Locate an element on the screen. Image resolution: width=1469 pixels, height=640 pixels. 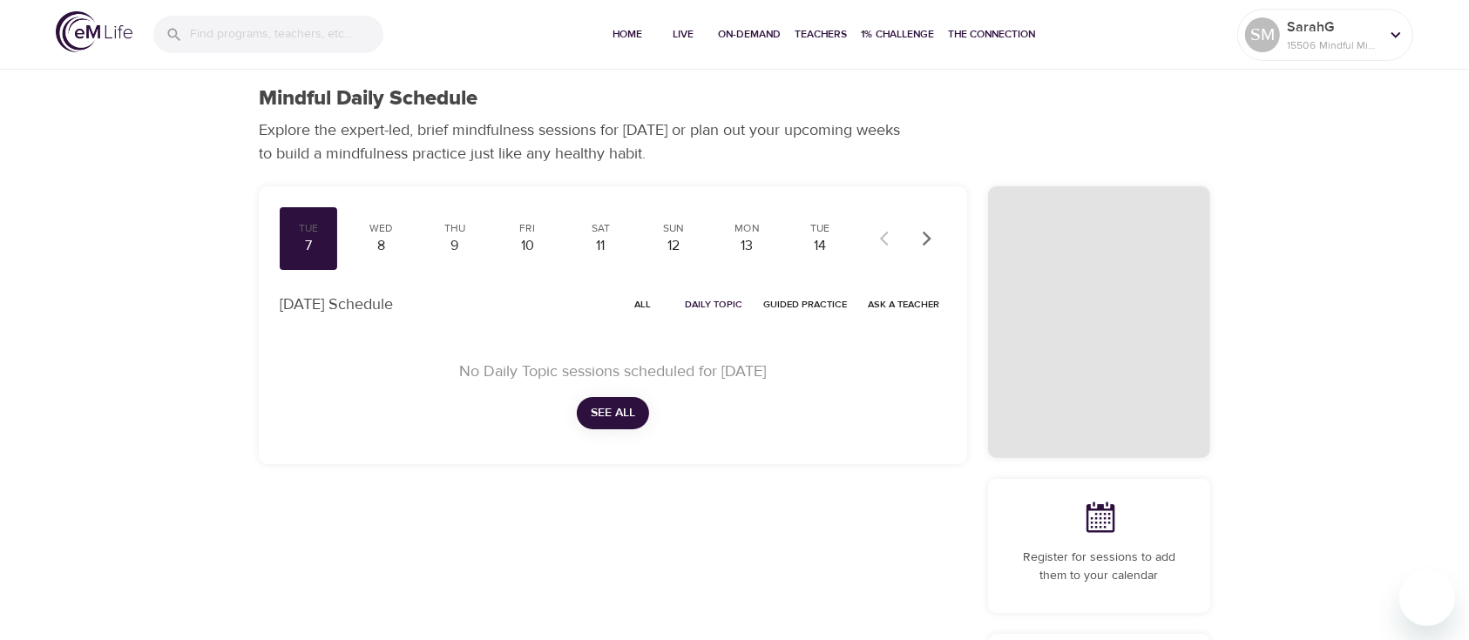
p: Register for sessions to add them to your calendar is located at coordinates (1099, 567).